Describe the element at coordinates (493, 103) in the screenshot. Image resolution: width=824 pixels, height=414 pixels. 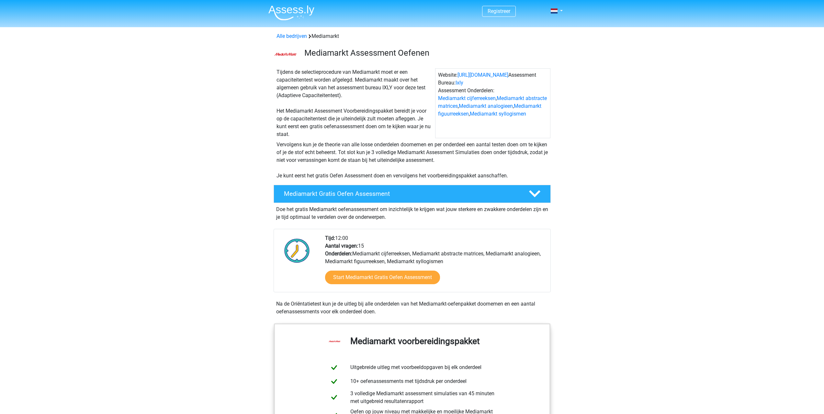
I see `div: Website: Assessment Bureau: Assessment Onderdelen: , , , ,` at that location.